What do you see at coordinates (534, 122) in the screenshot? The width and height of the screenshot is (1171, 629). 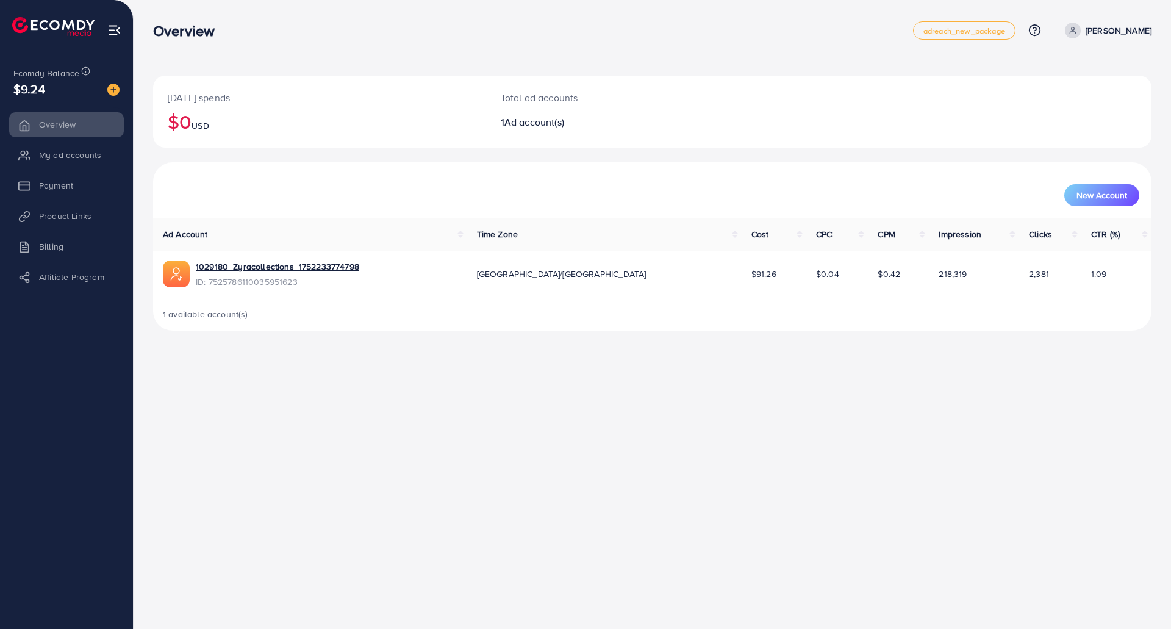 I see `span: Ad account(s)` at bounding box center [534, 122].